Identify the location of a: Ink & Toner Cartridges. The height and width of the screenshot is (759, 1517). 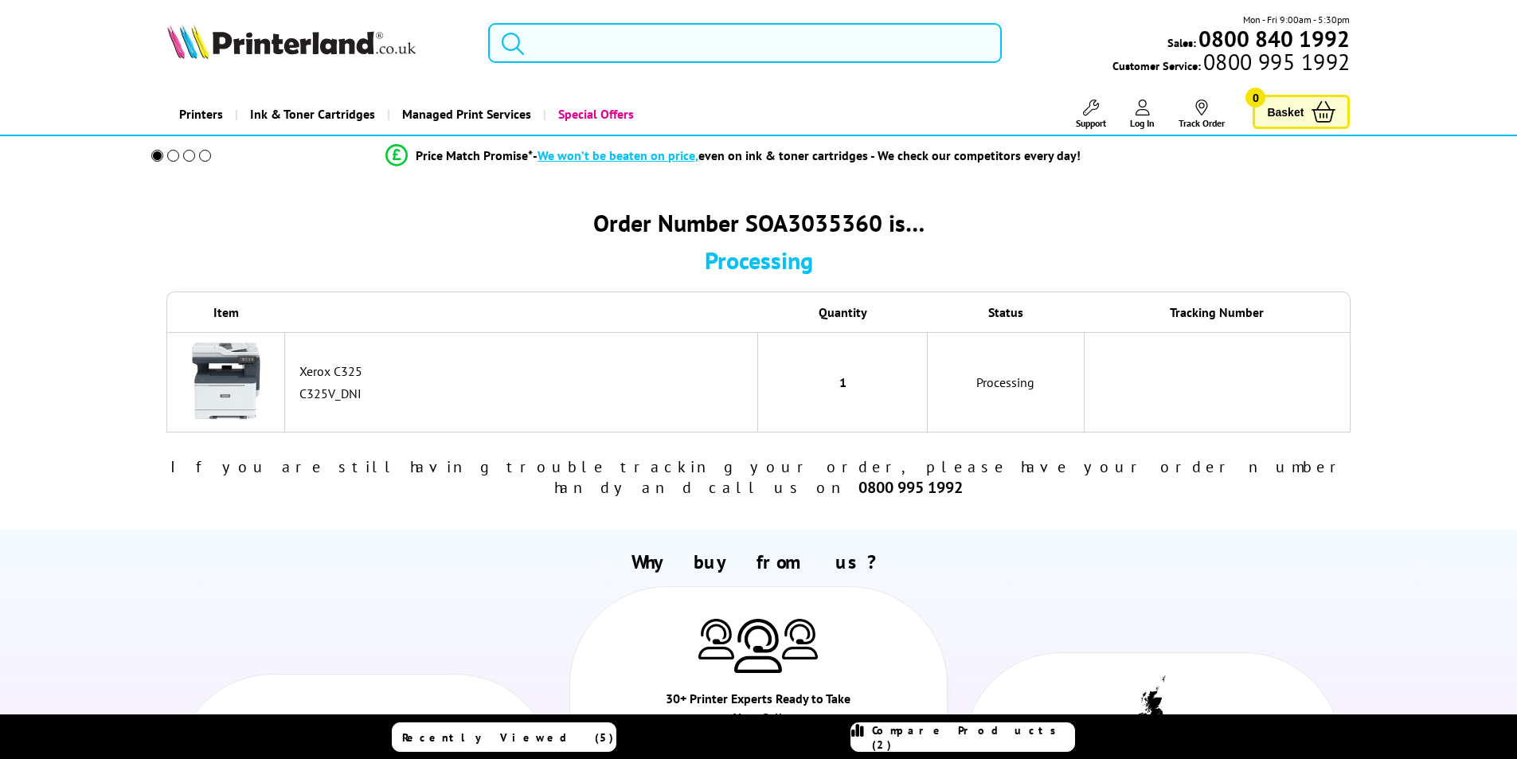
(311, 114).